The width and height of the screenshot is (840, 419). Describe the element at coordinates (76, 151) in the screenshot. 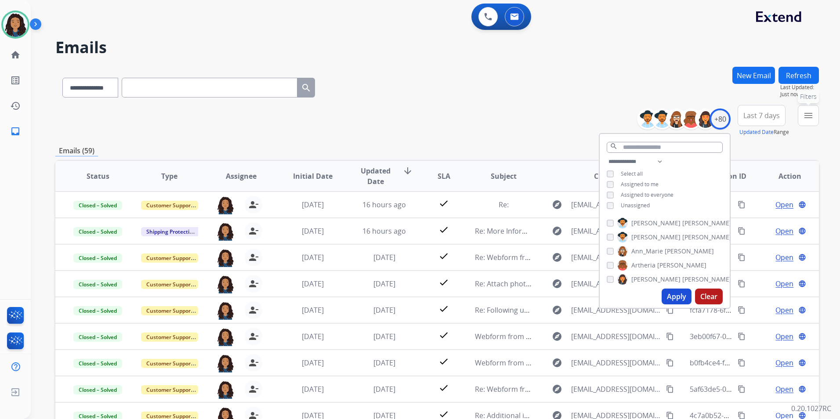

I see `p: Emails (59)` at that location.